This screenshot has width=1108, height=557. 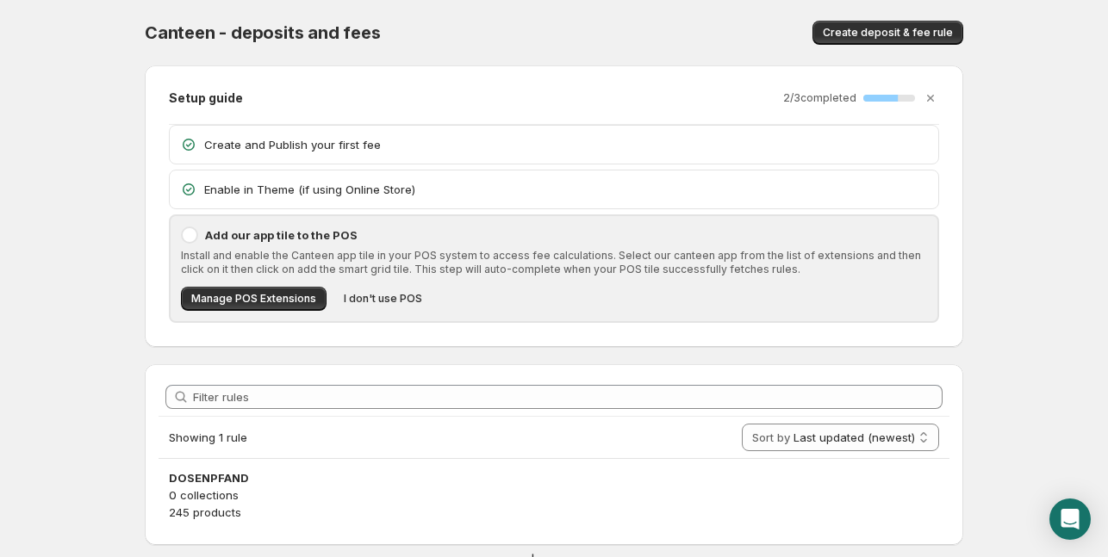 I want to click on p: Install and enable the Canteen app tile in your POS system to access fee calculations. Select our..., so click(x=554, y=263).